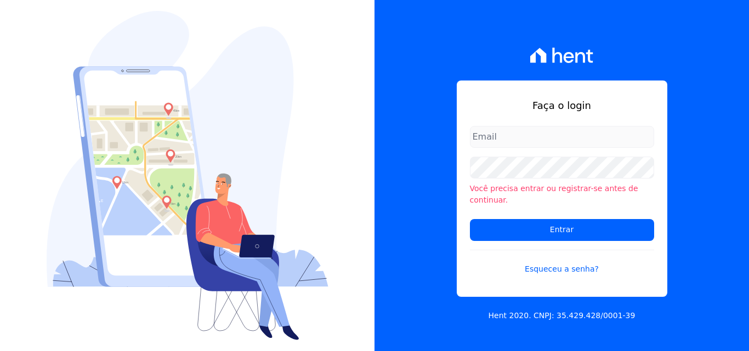  Describe the element at coordinates (187, 175) in the screenshot. I see `img: Login` at that location.